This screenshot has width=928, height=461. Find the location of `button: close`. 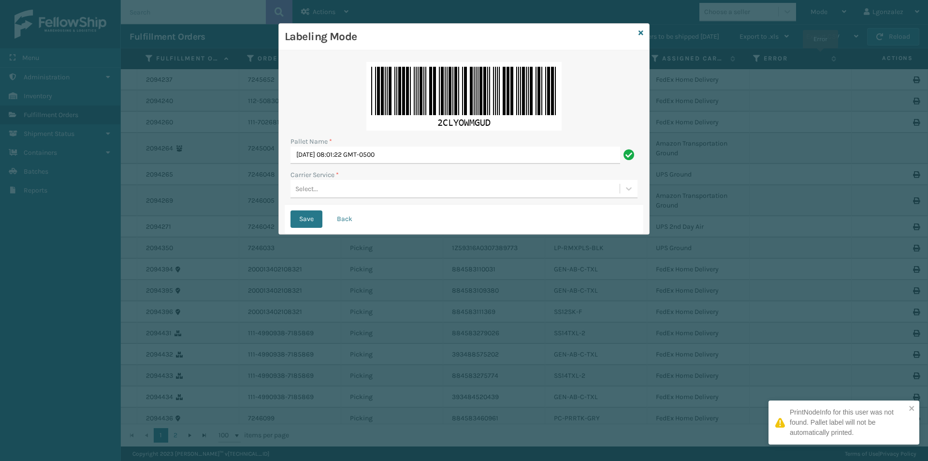

button: close is located at coordinates (912, 408).